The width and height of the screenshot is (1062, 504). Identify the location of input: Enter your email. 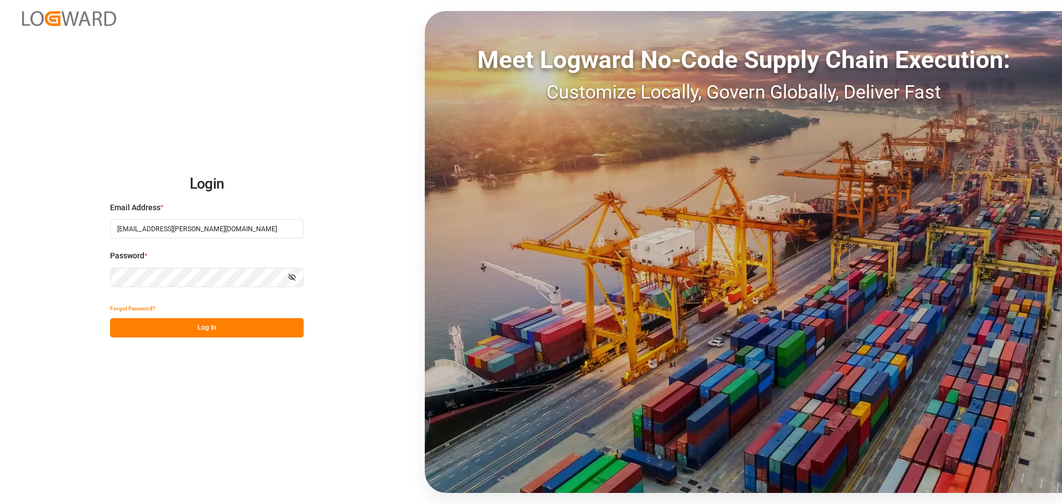
(207, 229).